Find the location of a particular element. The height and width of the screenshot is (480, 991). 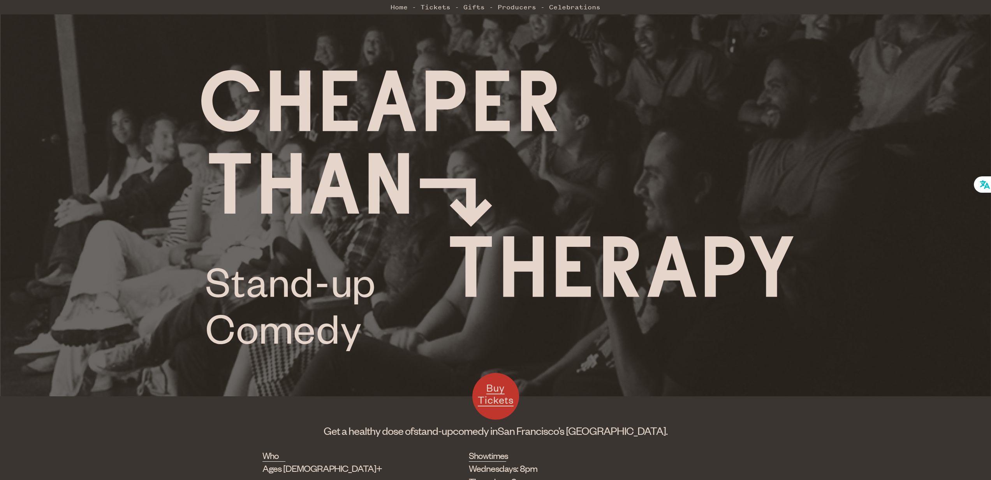

a: Buy Tickets is located at coordinates (496, 396).